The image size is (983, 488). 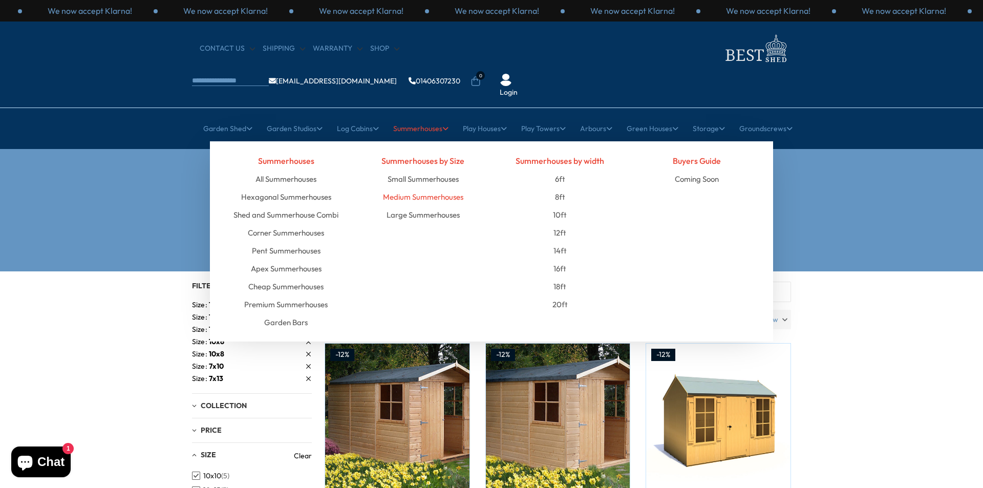 What do you see at coordinates (708, 128) in the screenshot?
I see `a: Storage` at bounding box center [708, 128].